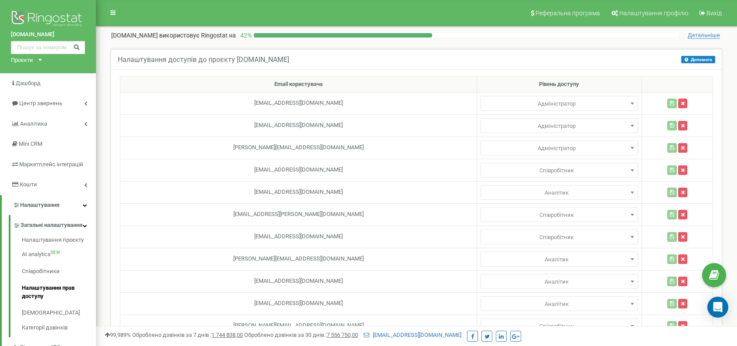  I want to click on button: Зберегти, so click(672, 192).